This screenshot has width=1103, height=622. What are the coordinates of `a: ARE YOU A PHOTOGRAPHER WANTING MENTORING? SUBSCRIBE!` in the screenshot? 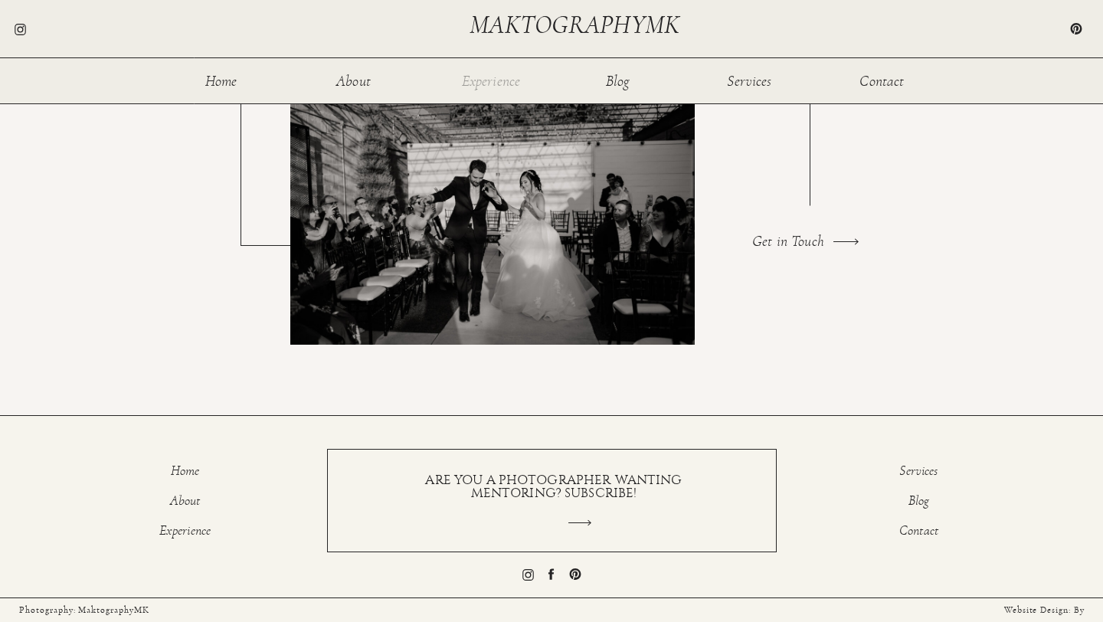 It's located at (554, 479).